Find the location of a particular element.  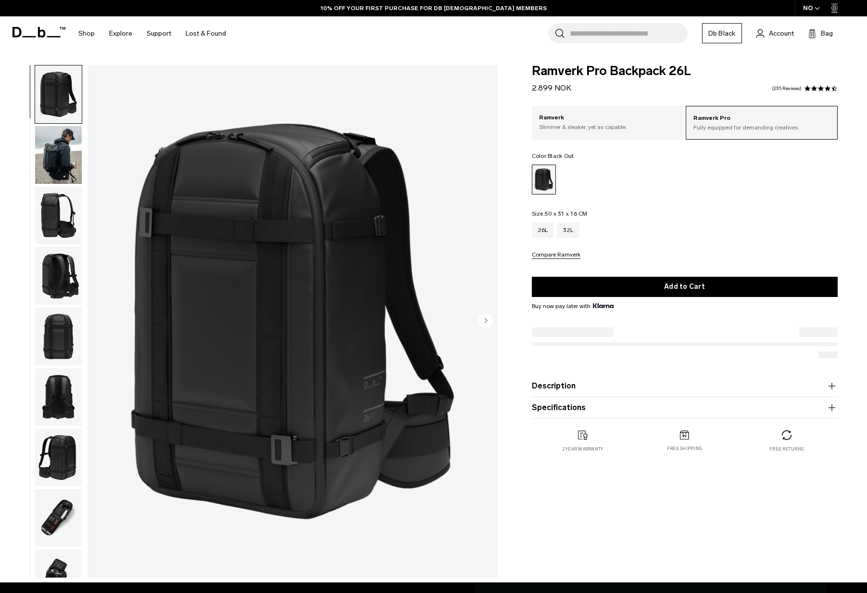

legend: Size: is located at coordinates (560, 214).